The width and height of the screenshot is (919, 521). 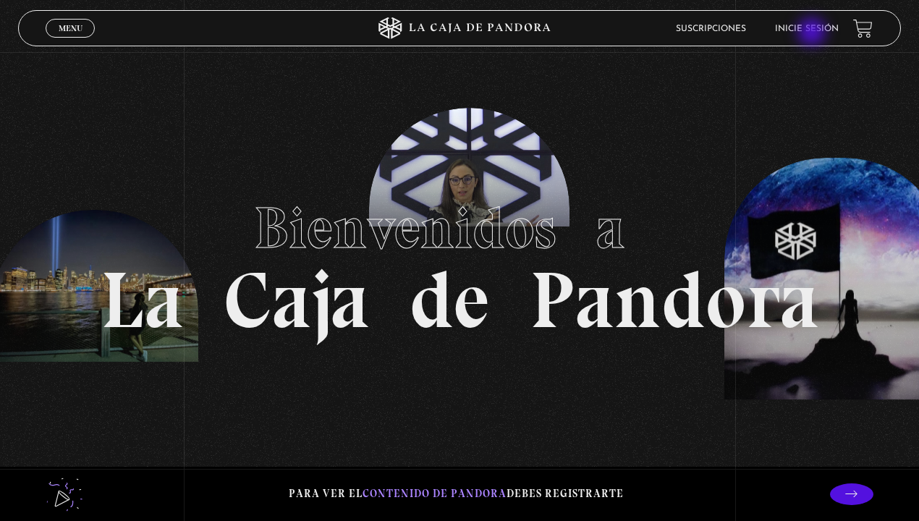 I want to click on a: Inicie sesión, so click(x=807, y=29).